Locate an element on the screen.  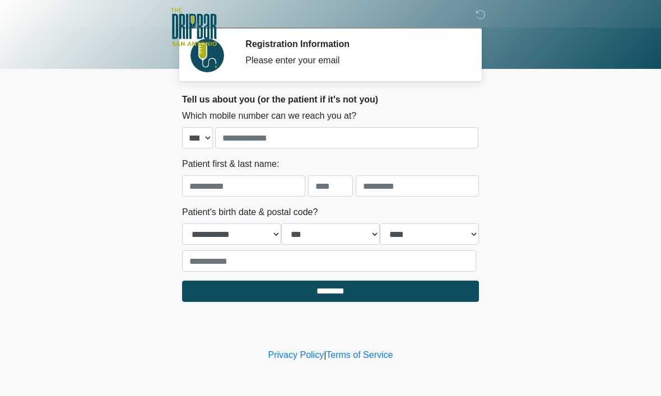
label: Which mobile number can we reach you at? is located at coordinates (269, 117).